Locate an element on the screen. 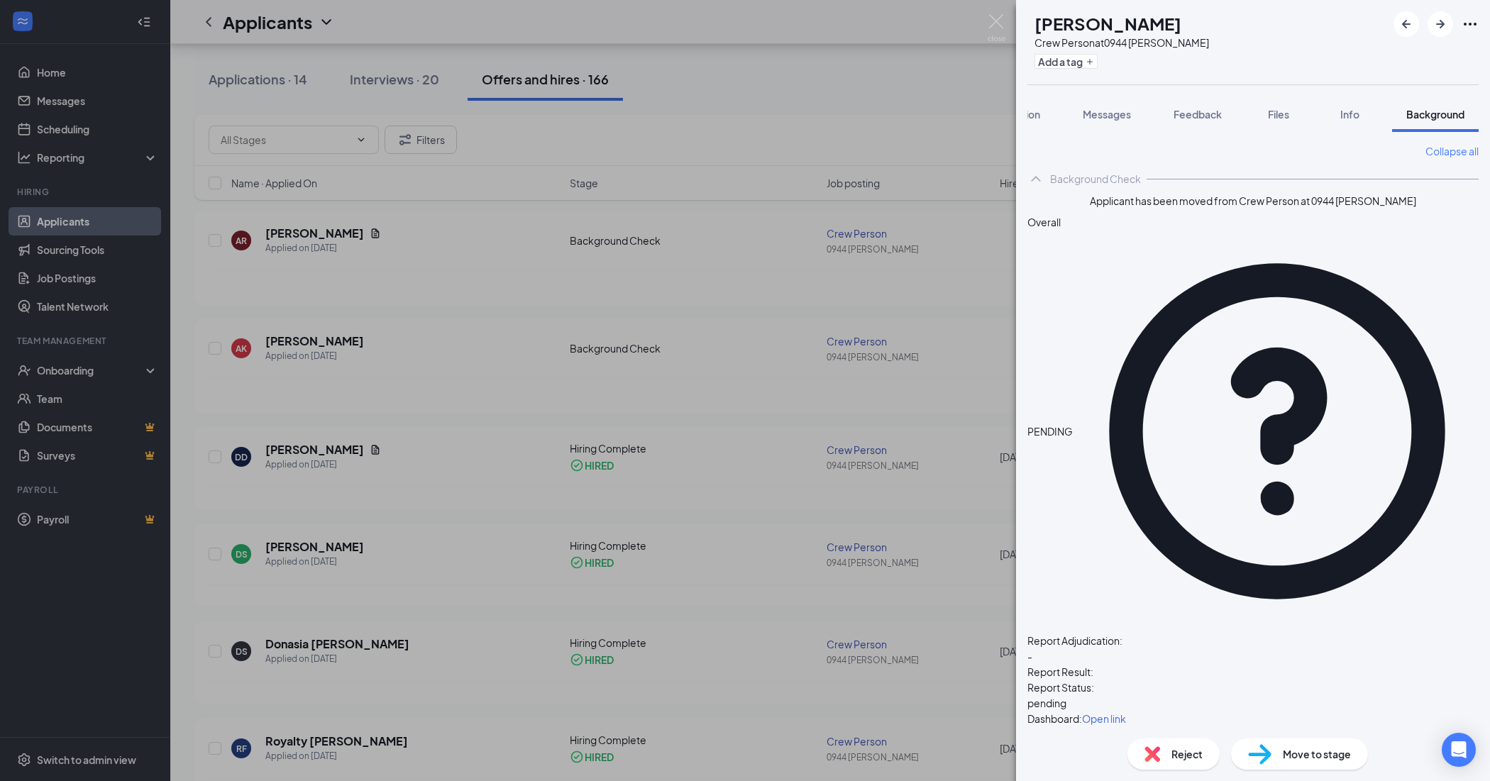 The image size is (1490, 781). span: Background is located at coordinates (1435, 114).